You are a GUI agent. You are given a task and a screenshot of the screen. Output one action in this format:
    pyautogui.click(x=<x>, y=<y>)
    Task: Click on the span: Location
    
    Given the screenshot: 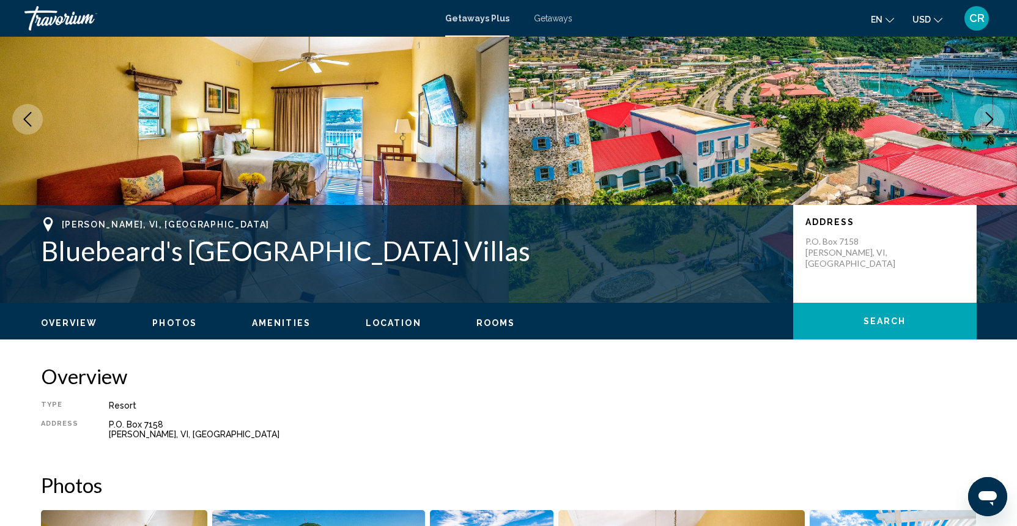 What is the action you would take?
    pyautogui.click(x=393, y=323)
    